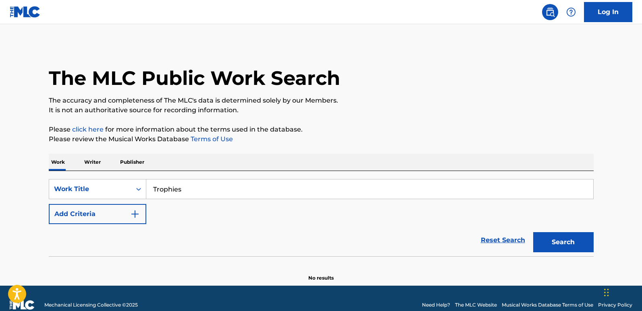 Image resolution: width=642 pixels, height=311 pixels. What do you see at coordinates (550, 12) in the screenshot?
I see `a: Public Search` at bounding box center [550, 12].